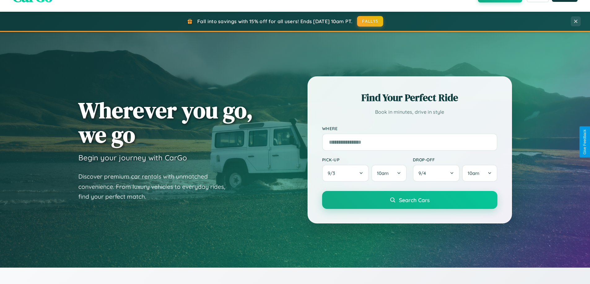 This screenshot has height=284, width=590. Describe the element at coordinates (370, 21) in the screenshot. I see `button: FALL15` at that location.